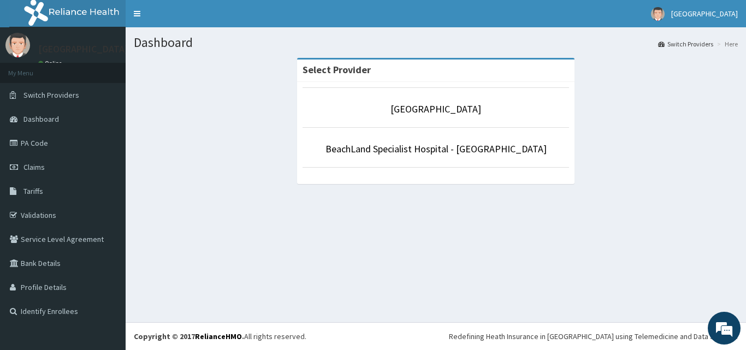 The width and height of the screenshot is (746, 350). Describe the element at coordinates (685, 44) in the screenshot. I see `a: Switch Providers` at that location.